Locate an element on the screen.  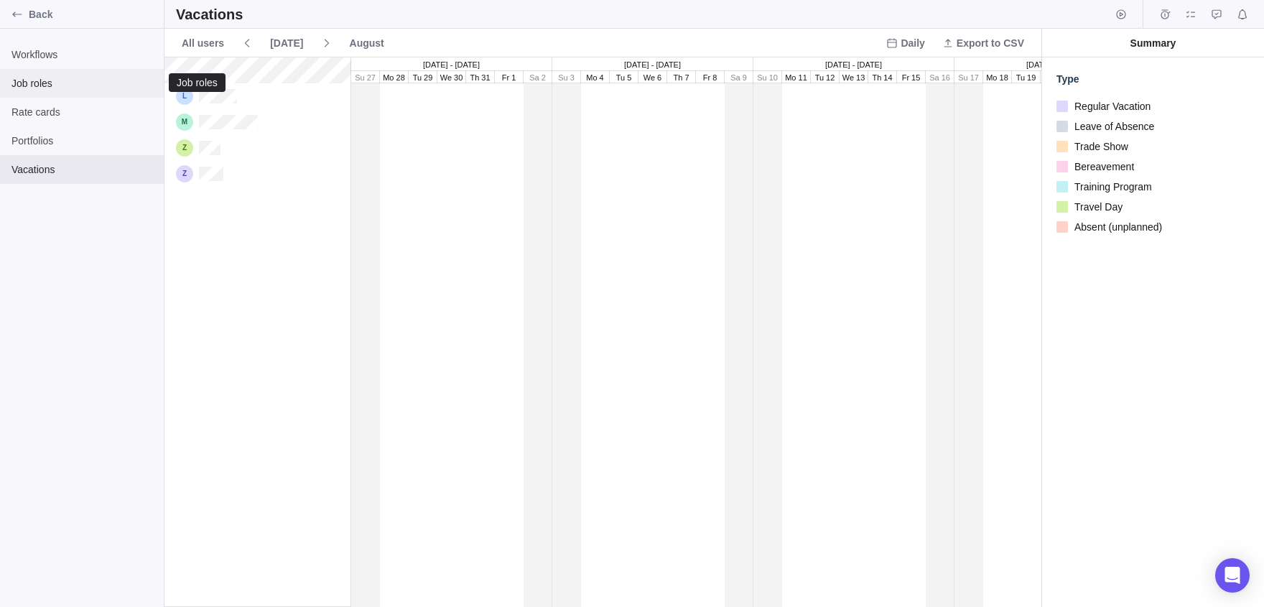
span: Fr 8 is located at coordinates (710, 77).